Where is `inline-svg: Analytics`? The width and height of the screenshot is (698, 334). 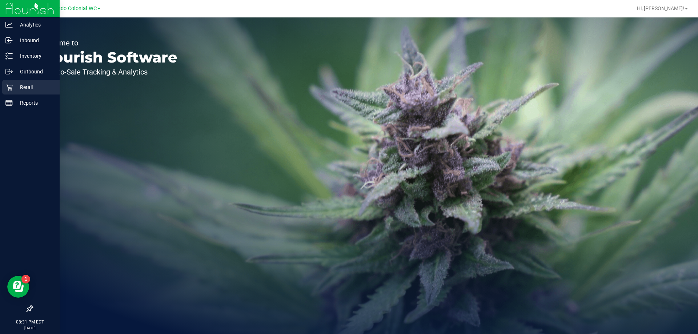 inline-svg: Analytics is located at coordinates (9, 25).